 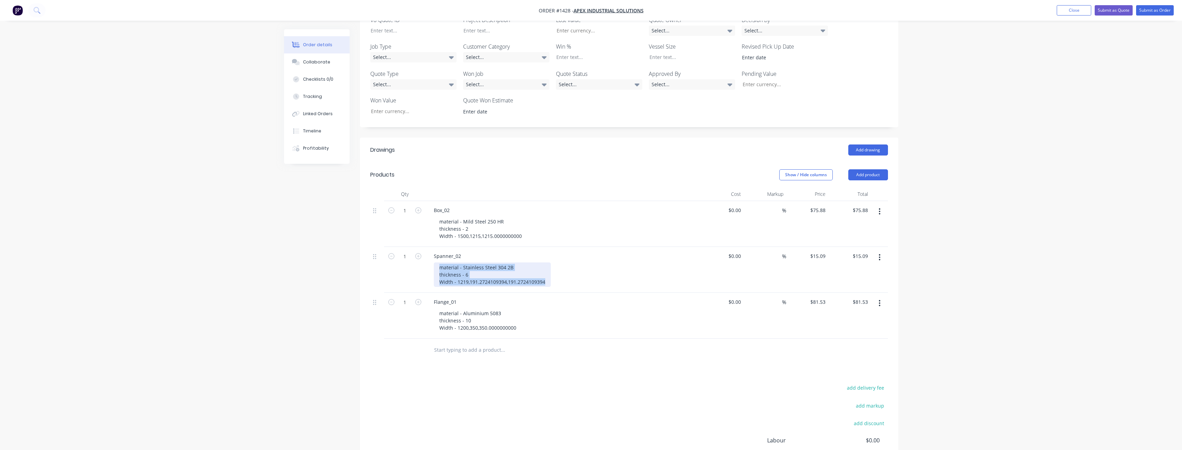 What do you see at coordinates (785, 47) in the screenshot?
I see `label: Revised Pick Up Date` at bounding box center [785, 47].